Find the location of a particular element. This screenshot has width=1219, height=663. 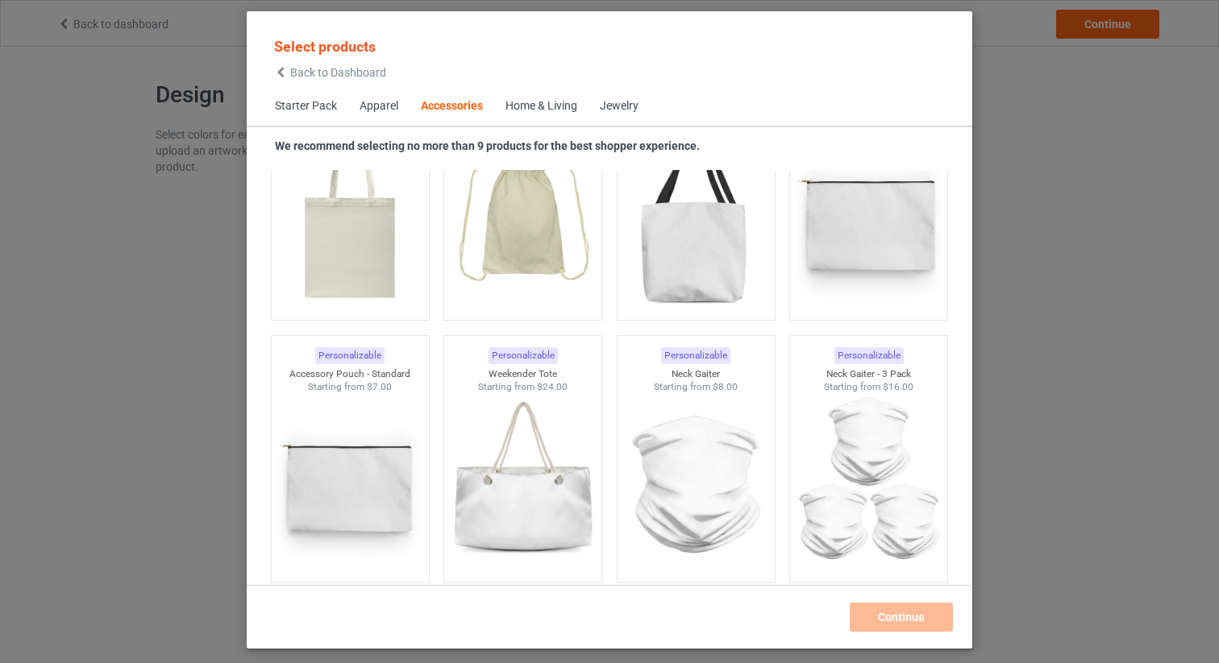

span: $8.00 is located at coordinates (725, 387).